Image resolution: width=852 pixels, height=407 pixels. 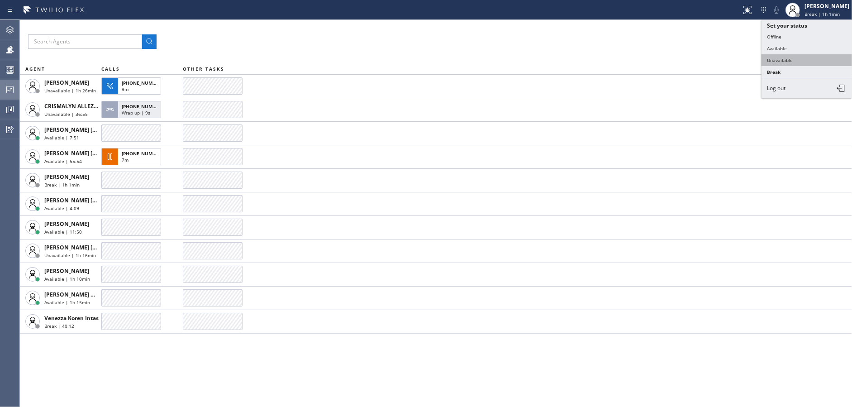 What do you see at coordinates (72, 106) in the screenshot?
I see `span: CRISMALYN ALLEZER` at bounding box center [72, 106].